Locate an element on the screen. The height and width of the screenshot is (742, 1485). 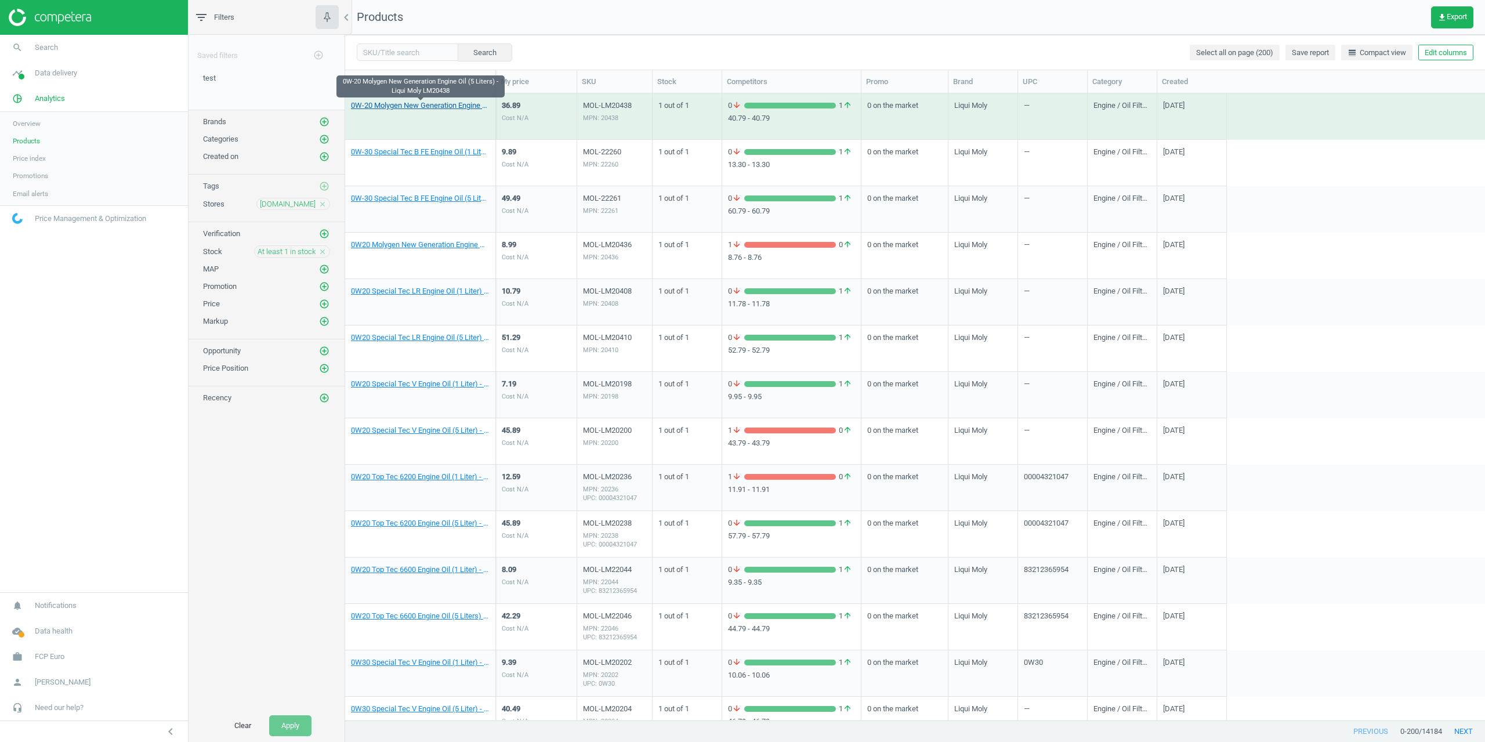
div: 45.89 is located at coordinates (515, 523).